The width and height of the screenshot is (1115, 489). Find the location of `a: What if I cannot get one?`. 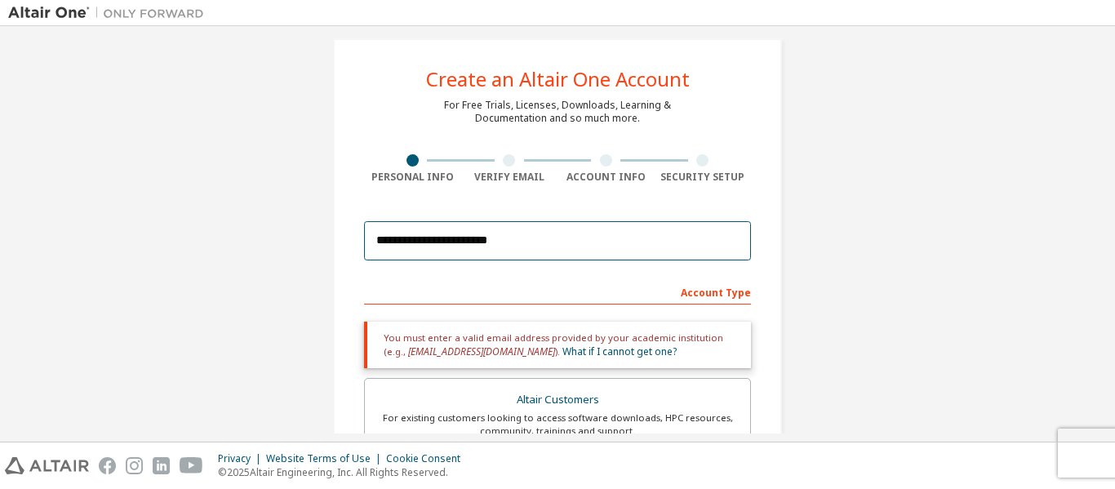

a: What if I cannot get one? is located at coordinates (619, 351).